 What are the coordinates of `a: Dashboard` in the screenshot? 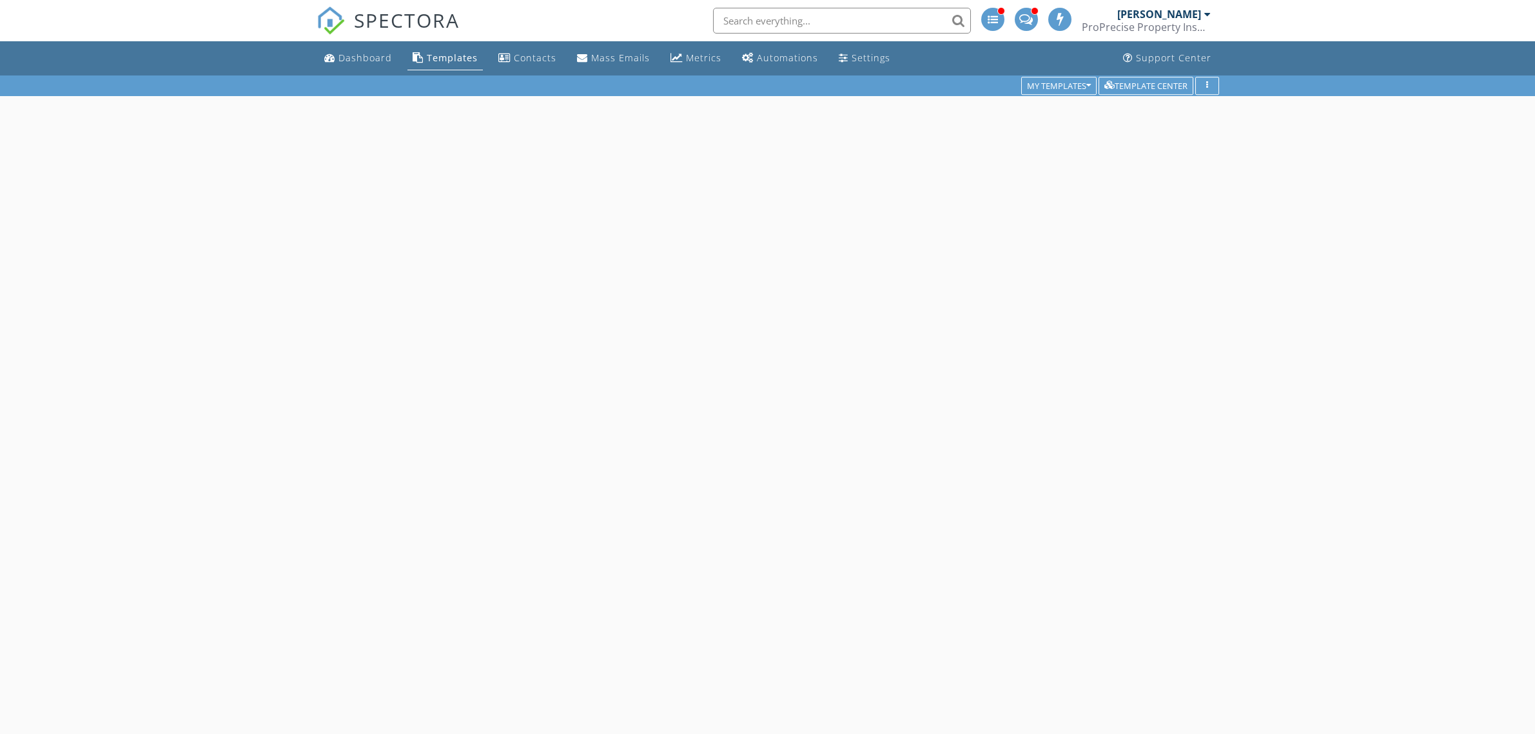 It's located at (358, 58).